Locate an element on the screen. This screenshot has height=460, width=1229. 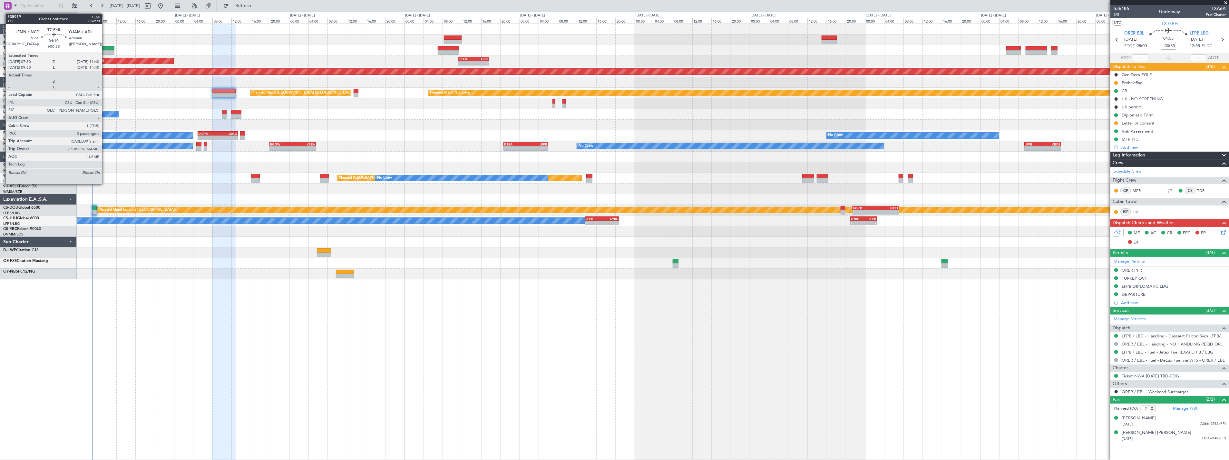
div: Risk Assessment is located at coordinates (1138, 131).